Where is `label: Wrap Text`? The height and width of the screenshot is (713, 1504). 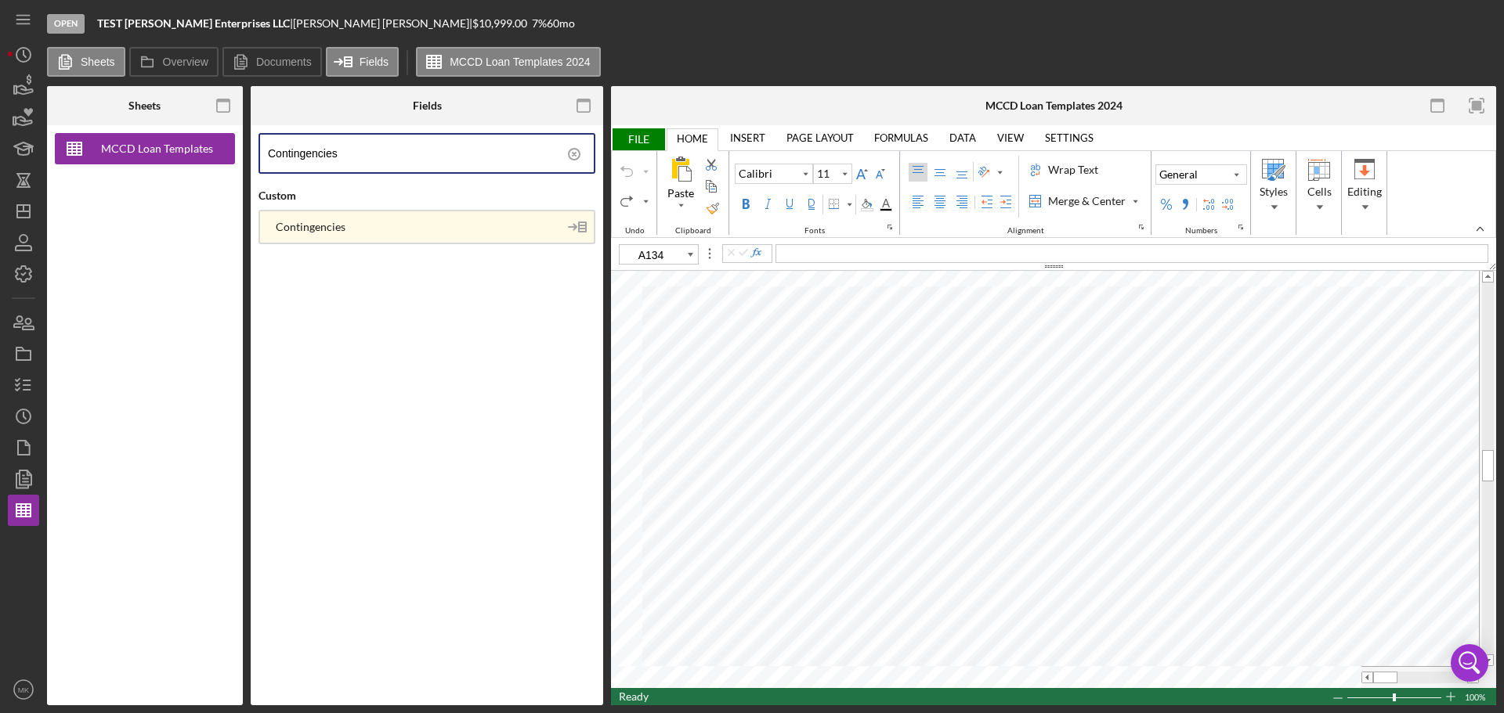 label: Wrap Text is located at coordinates (1064, 170).